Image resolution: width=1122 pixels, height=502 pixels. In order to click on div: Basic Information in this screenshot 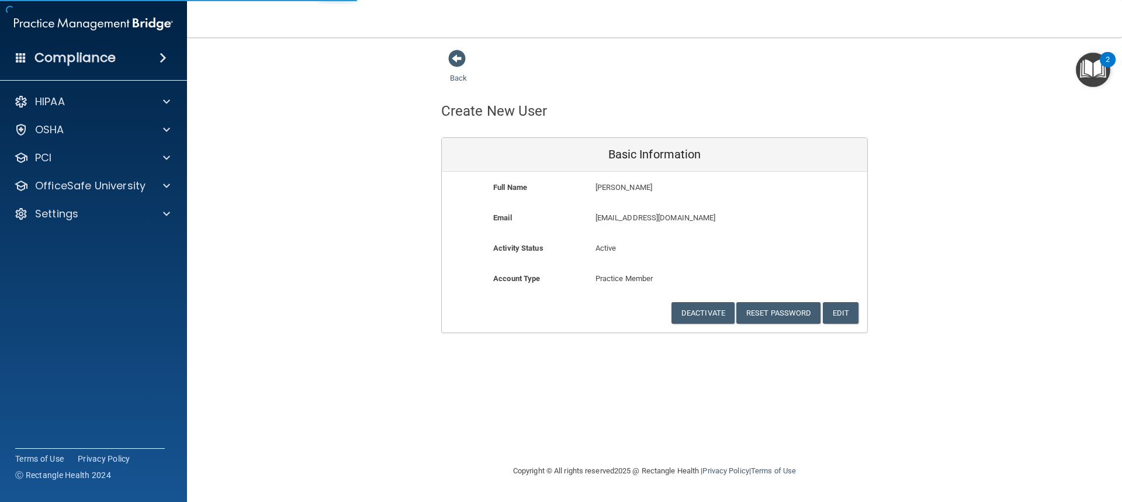, I will do `click(654, 155)`.